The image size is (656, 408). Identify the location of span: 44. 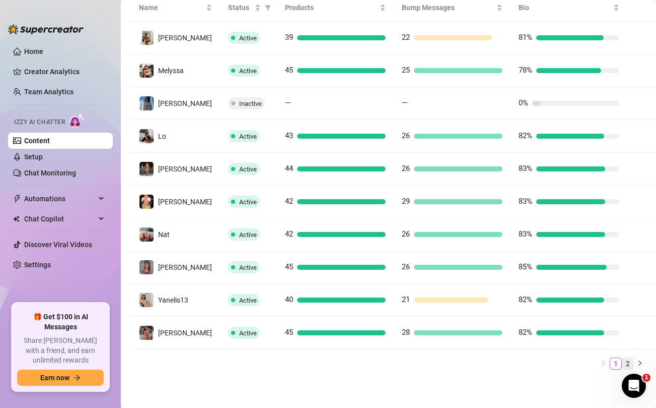
(289, 168).